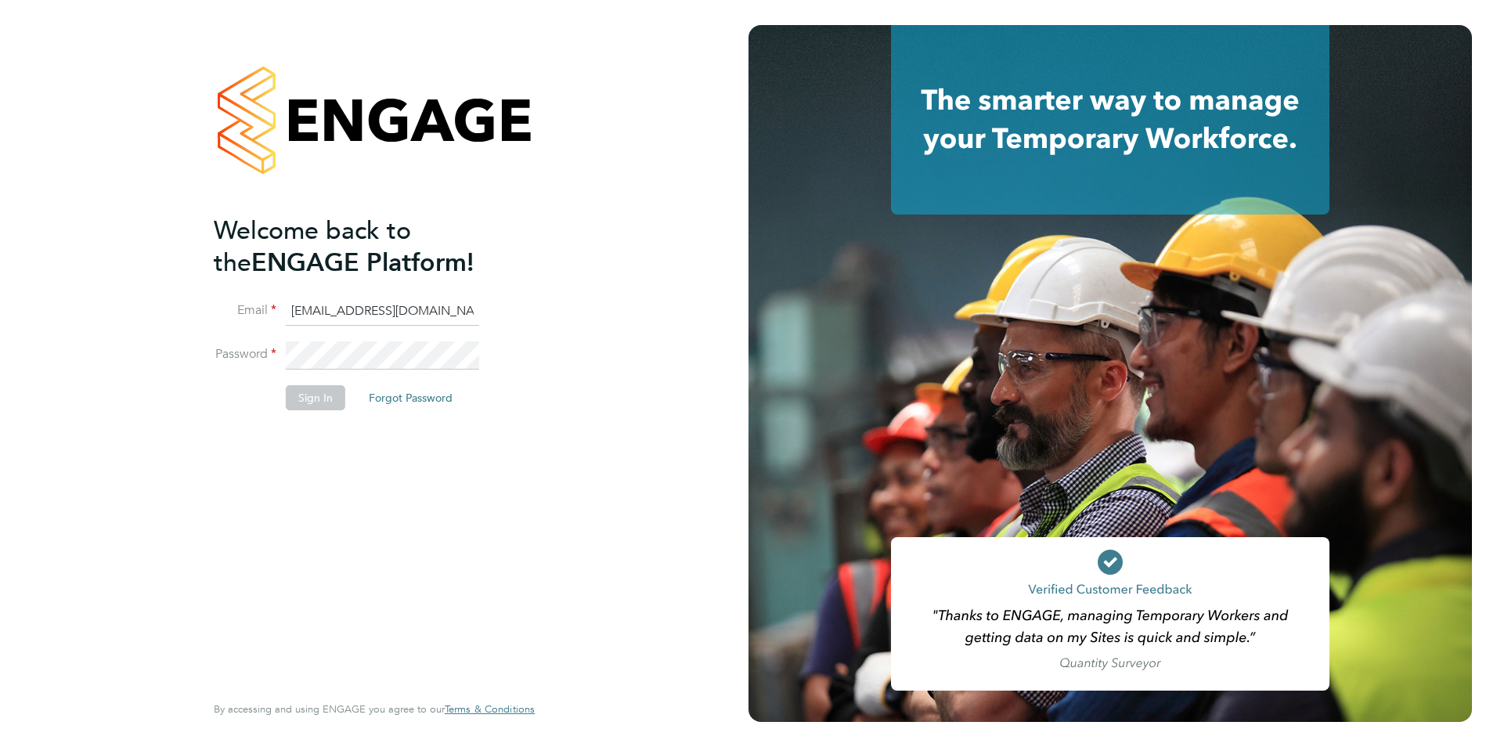 The width and height of the screenshot is (1497, 747). What do you see at coordinates (410, 398) in the screenshot?
I see `button: Forgot Password` at bounding box center [410, 398].